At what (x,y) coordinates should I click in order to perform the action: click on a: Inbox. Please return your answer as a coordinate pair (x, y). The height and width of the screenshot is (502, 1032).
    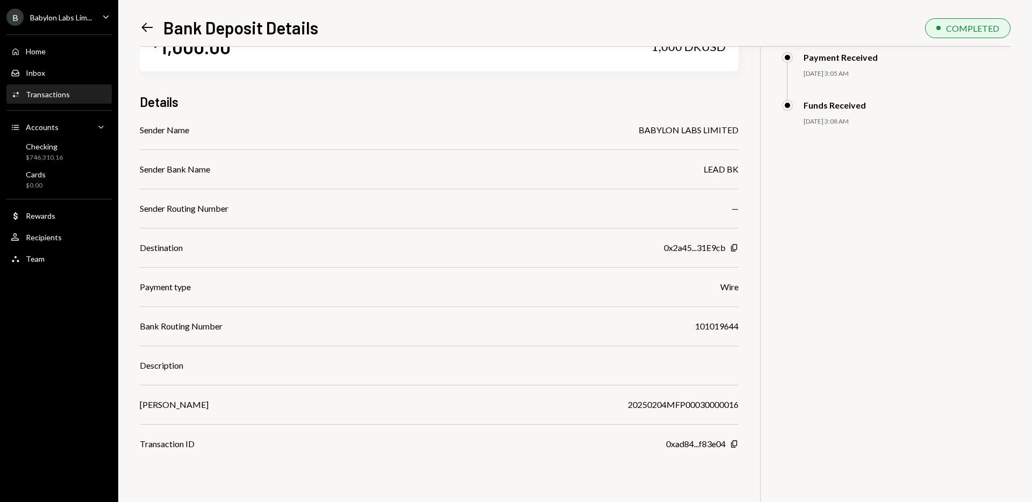
    Looking at the image, I should click on (59, 73).